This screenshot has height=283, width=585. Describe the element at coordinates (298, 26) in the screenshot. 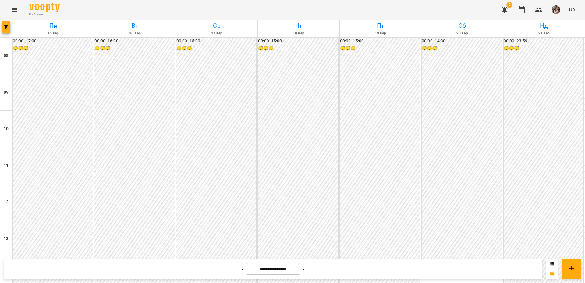

I see `h6: Чт` at that location.